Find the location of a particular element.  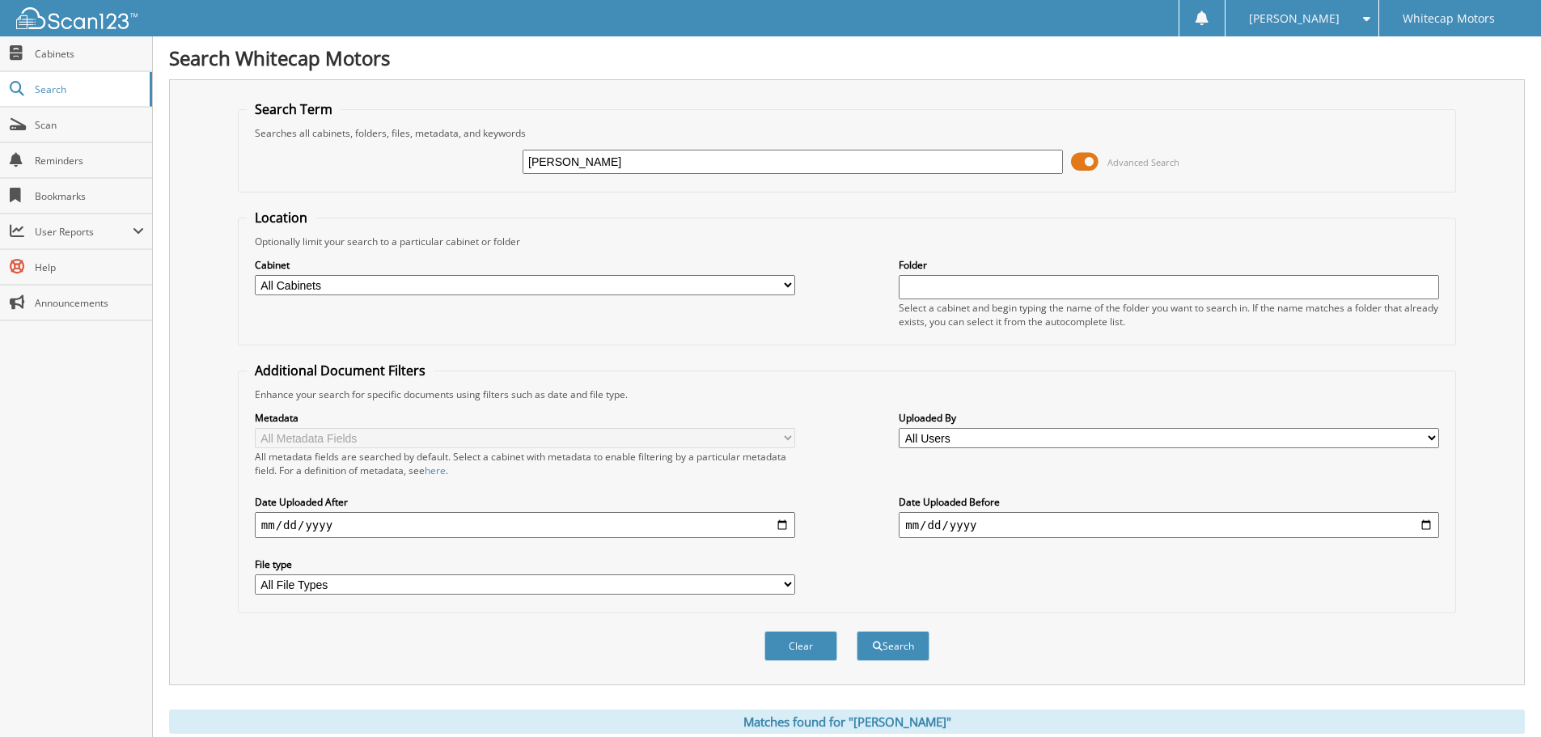

img: scan123-logo-white.svg is located at coordinates (77, 18).